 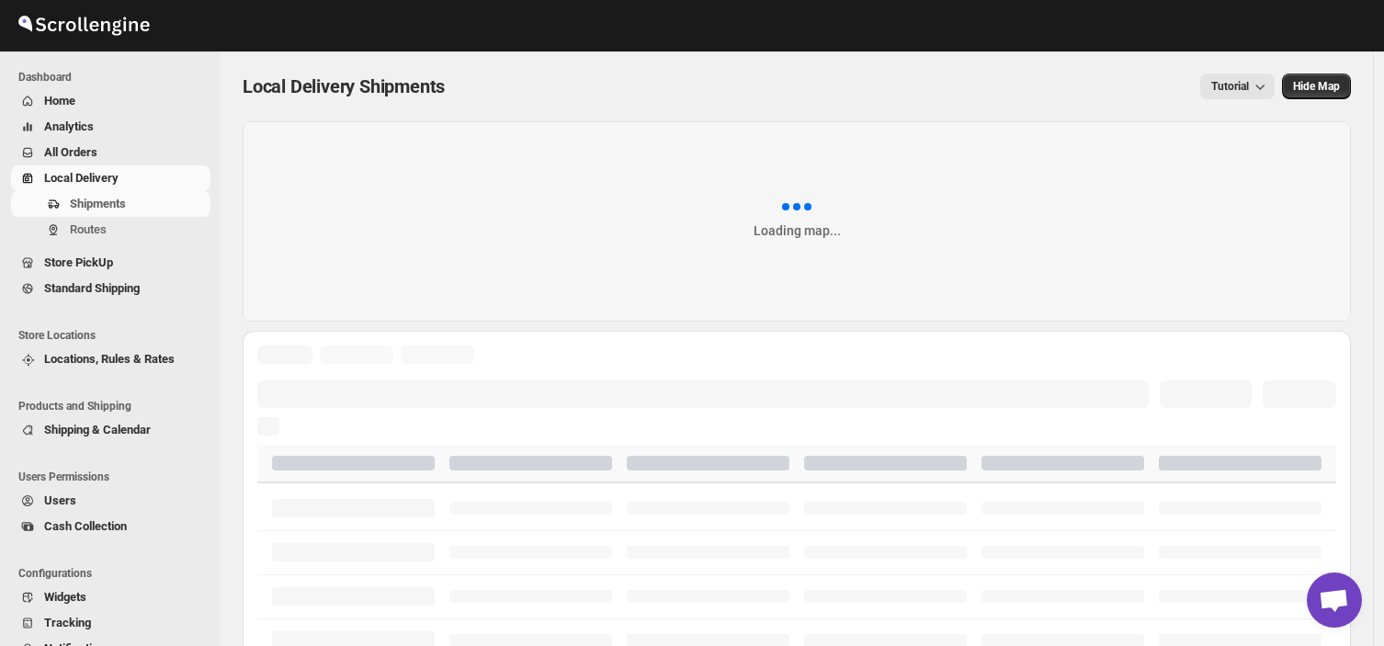 I want to click on span: Shipments, so click(x=97, y=203).